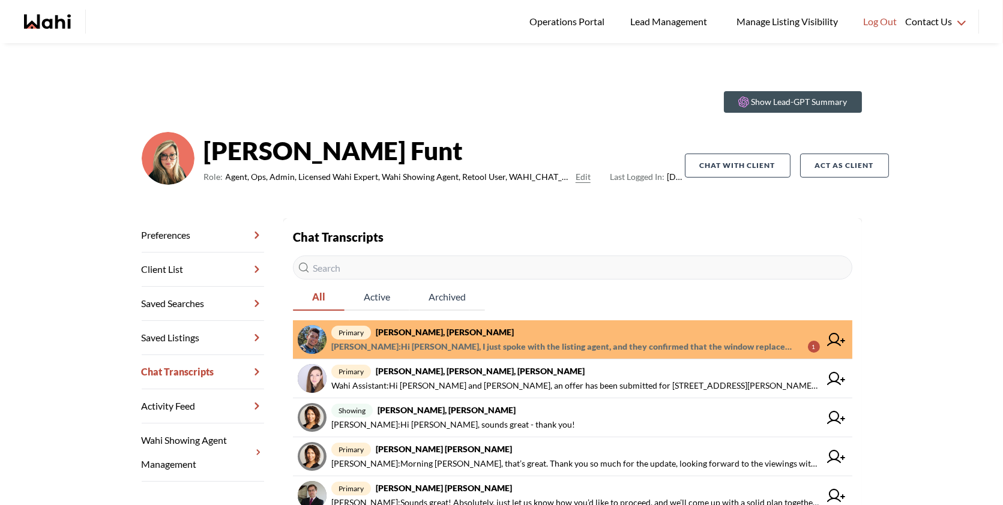 Image resolution: width=1003 pixels, height=505 pixels. What do you see at coordinates (338, 237) in the screenshot?
I see `strong: Chat Transcripts` at bounding box center [338, 237].